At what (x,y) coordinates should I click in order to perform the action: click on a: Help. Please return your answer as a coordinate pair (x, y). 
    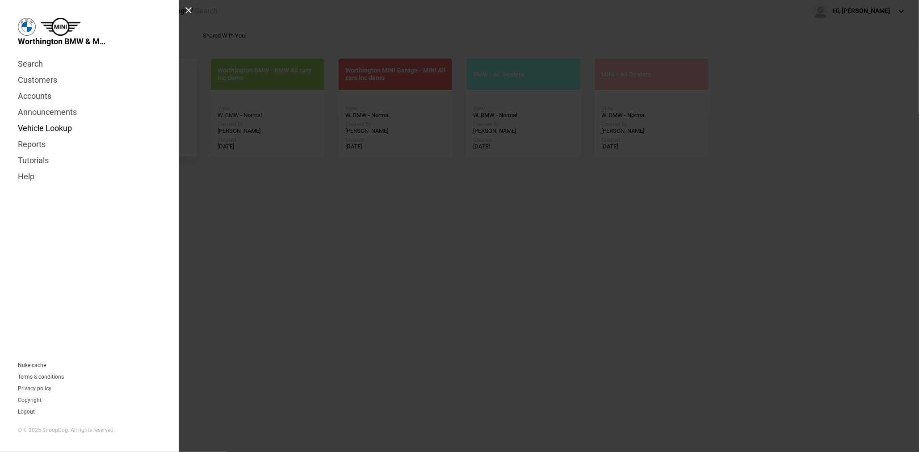
    Looking at the image, I should click on (89, 176).